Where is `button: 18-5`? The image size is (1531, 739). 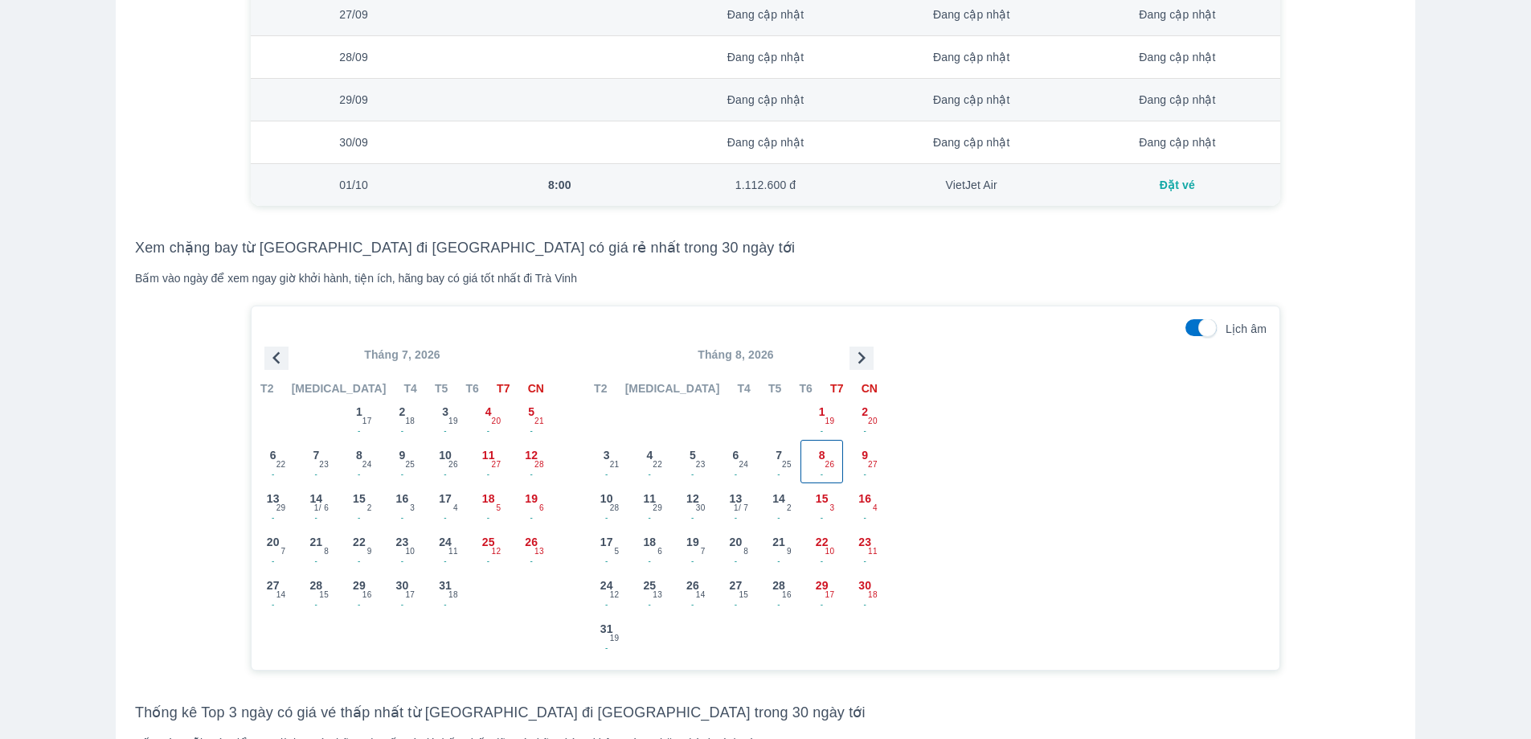
button: 18-5 is located at coordinates (489, 505).